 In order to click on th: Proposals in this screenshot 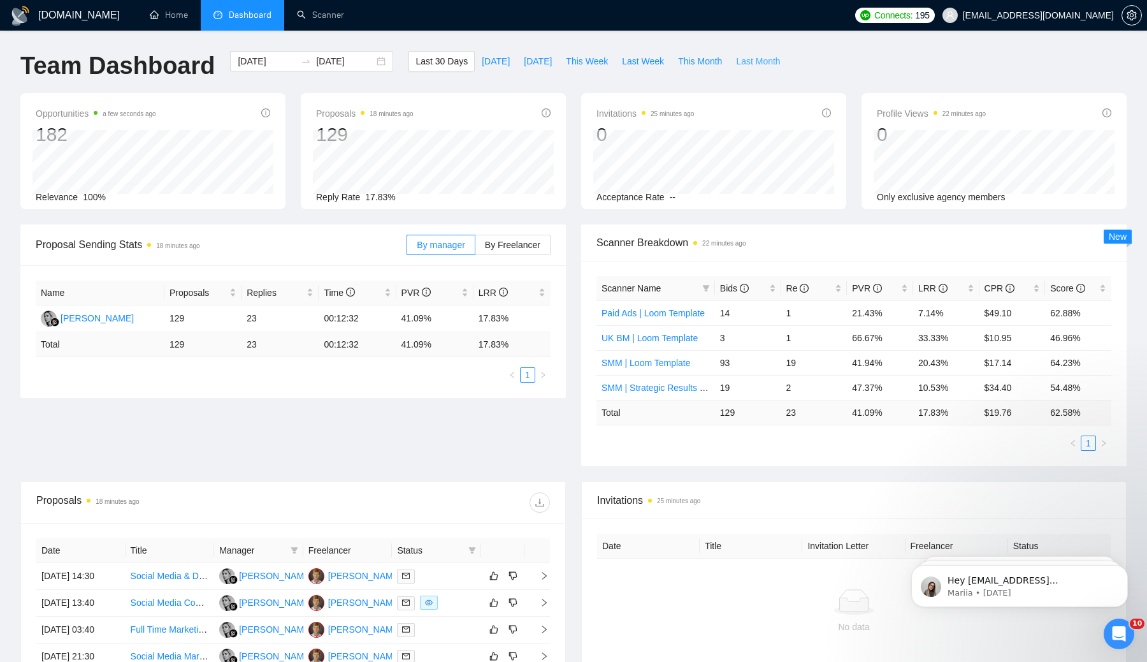, I will do `click(203, 293)`.